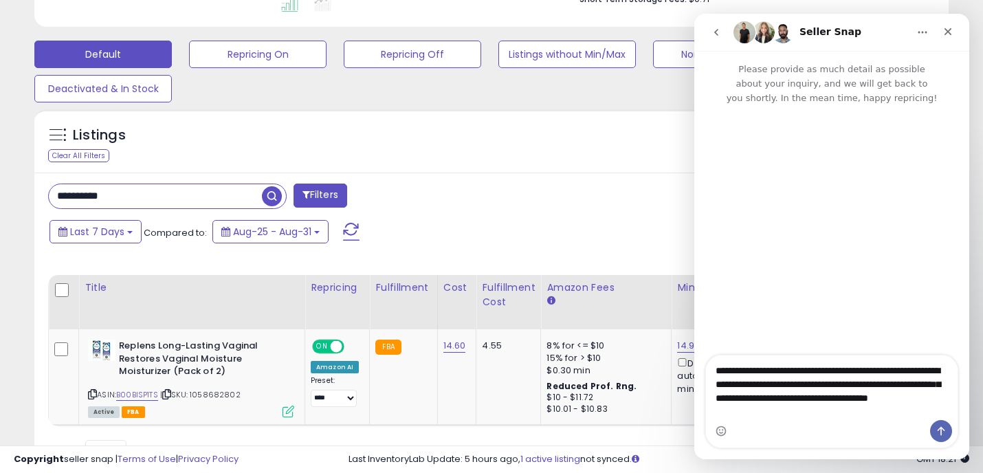 The height and width of the screenshot is (473, 983). Describe the element at coordinates (551, 301) in the screenshot. I see `small: Amazon Fees.` at that location.